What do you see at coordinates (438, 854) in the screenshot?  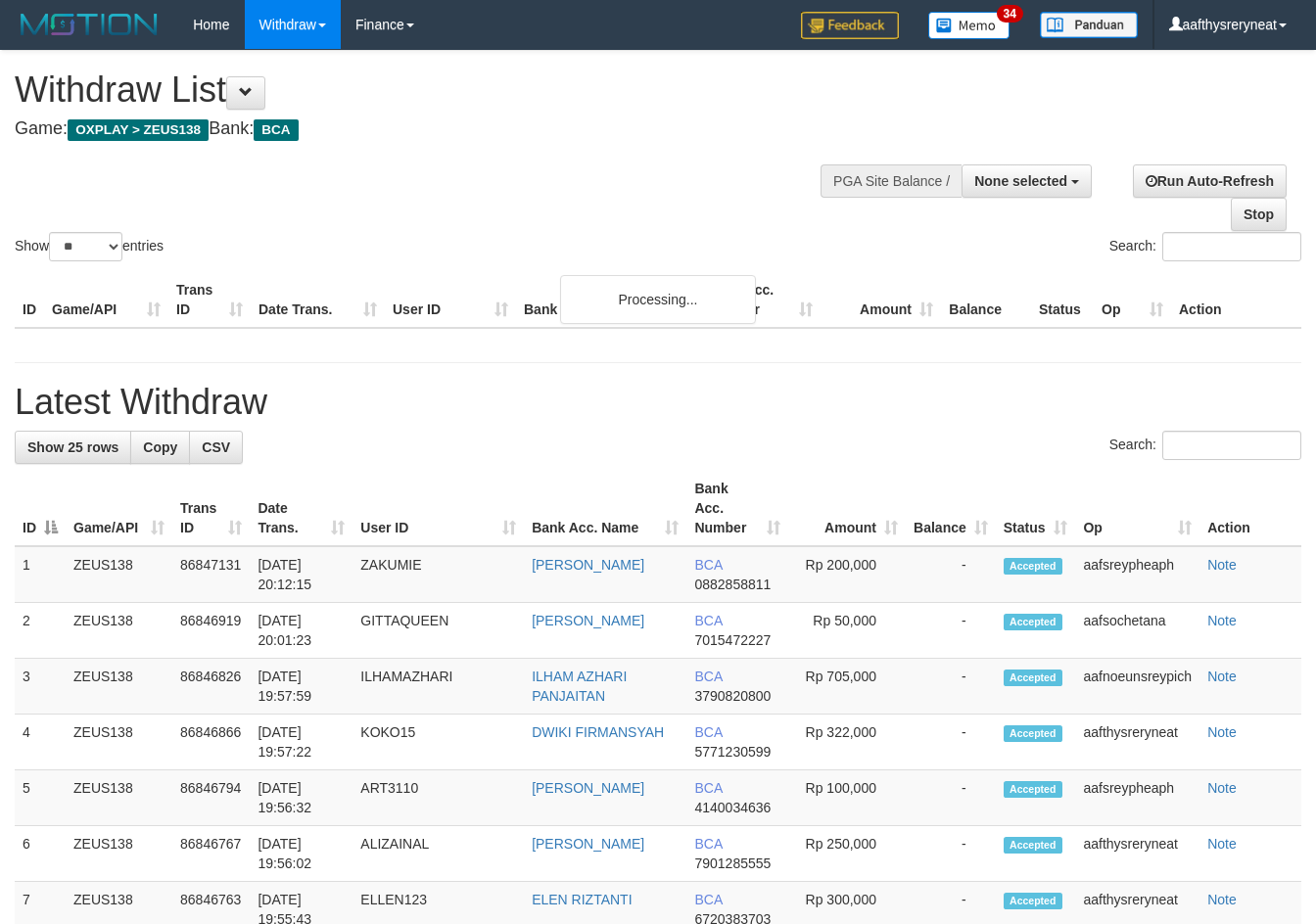 I see `td: ALIZAINAL` at bounding box center [438, 854].